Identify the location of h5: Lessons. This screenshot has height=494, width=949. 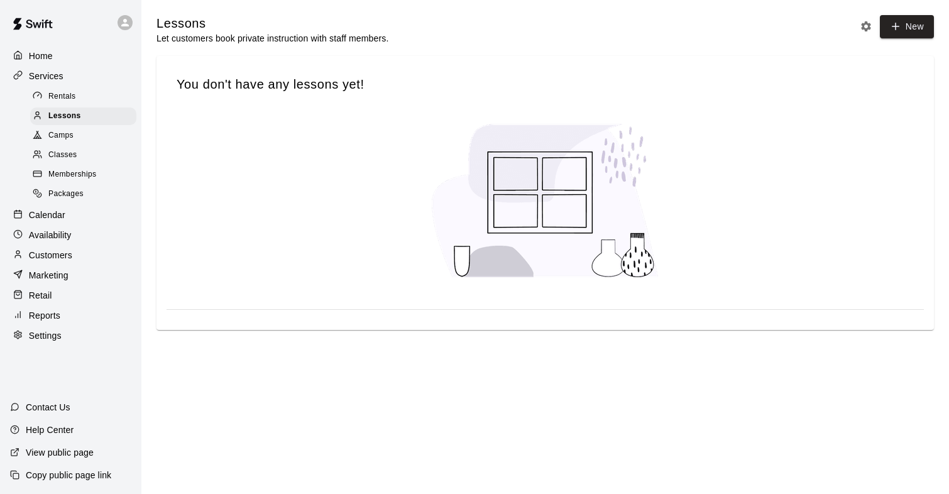
(272, 23).